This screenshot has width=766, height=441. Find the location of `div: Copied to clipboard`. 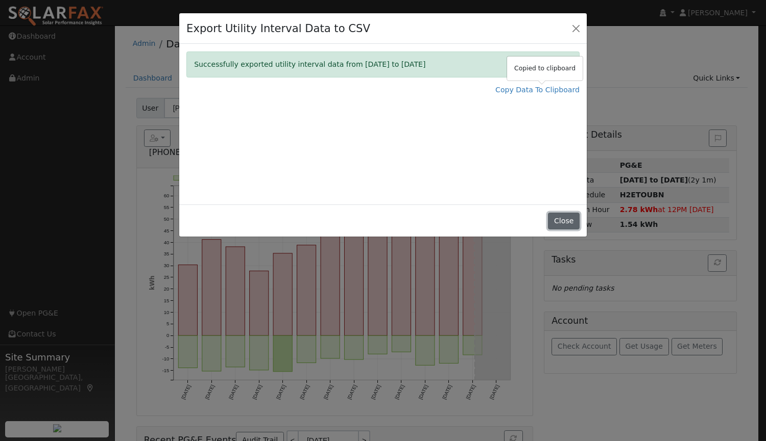

div: Copied to clipboard is located at coordinates (545, 68).